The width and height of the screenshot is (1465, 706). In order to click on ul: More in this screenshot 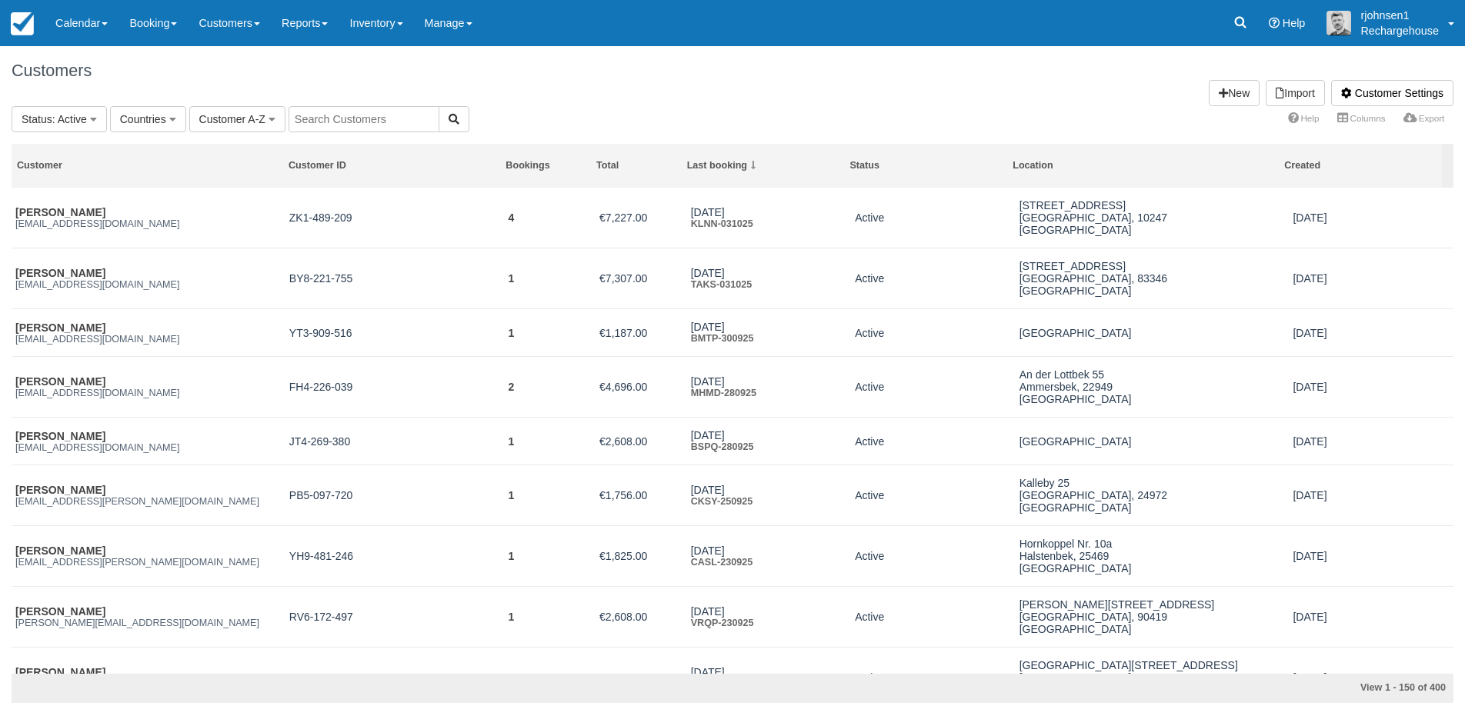, I will do `click(1366, 119)`.